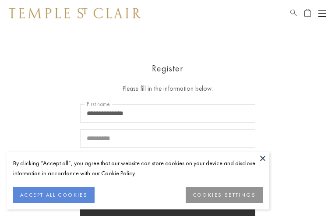  Describe the element at coordinates (293, 13) in the screenshot. I see `a: Search` at that location.